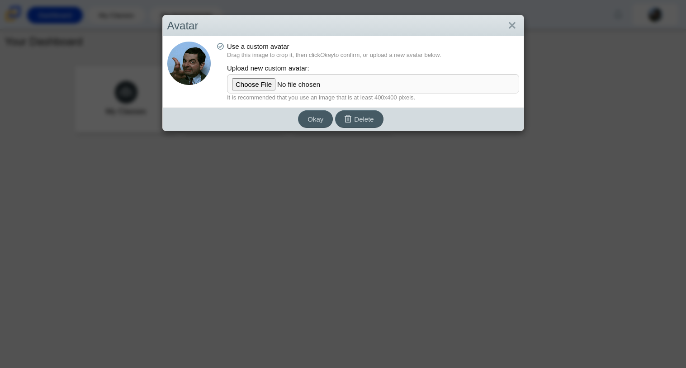 This screenshot has height=368, width=686. Describe the element at coordinates (189, 63) in the screenshot. I see `img: steven.atilano.Epn1Ze` at that location.